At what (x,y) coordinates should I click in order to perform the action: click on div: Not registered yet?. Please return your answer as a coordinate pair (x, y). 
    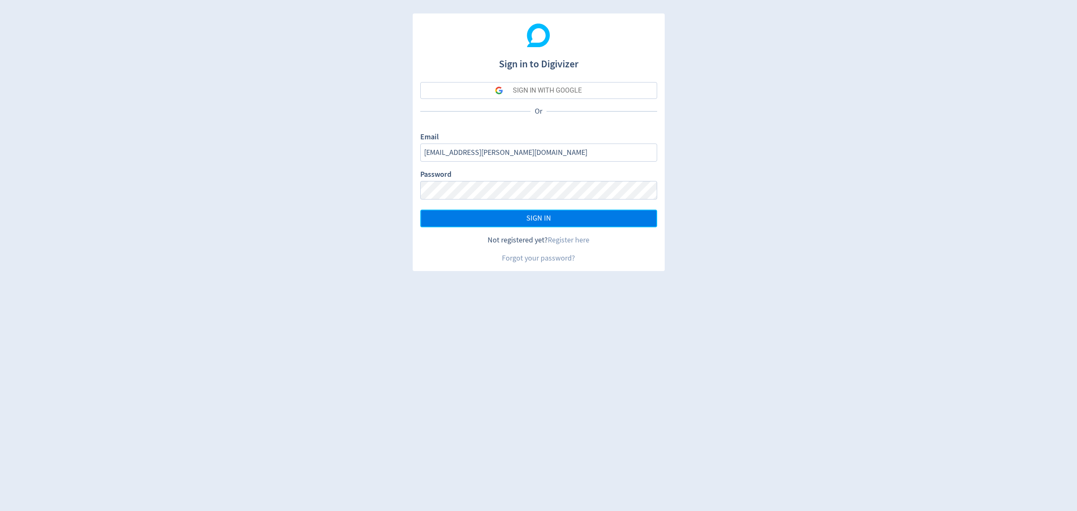
    Looking at the image, I should click on (539, 240).